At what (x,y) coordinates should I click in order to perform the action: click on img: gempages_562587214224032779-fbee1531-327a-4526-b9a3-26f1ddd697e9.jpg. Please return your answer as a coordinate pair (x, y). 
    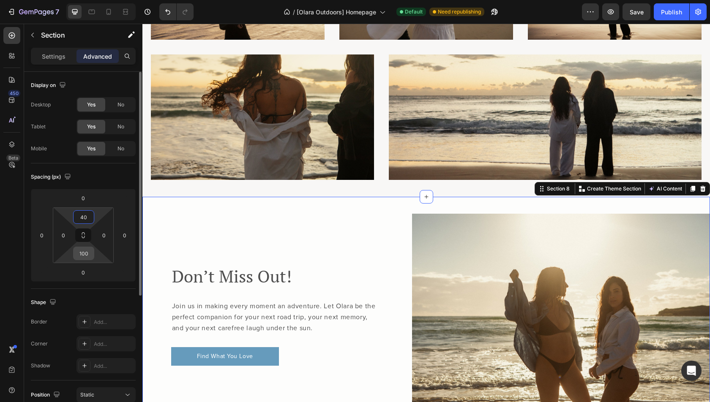
    Looking at the image, I should click on (418, 292).